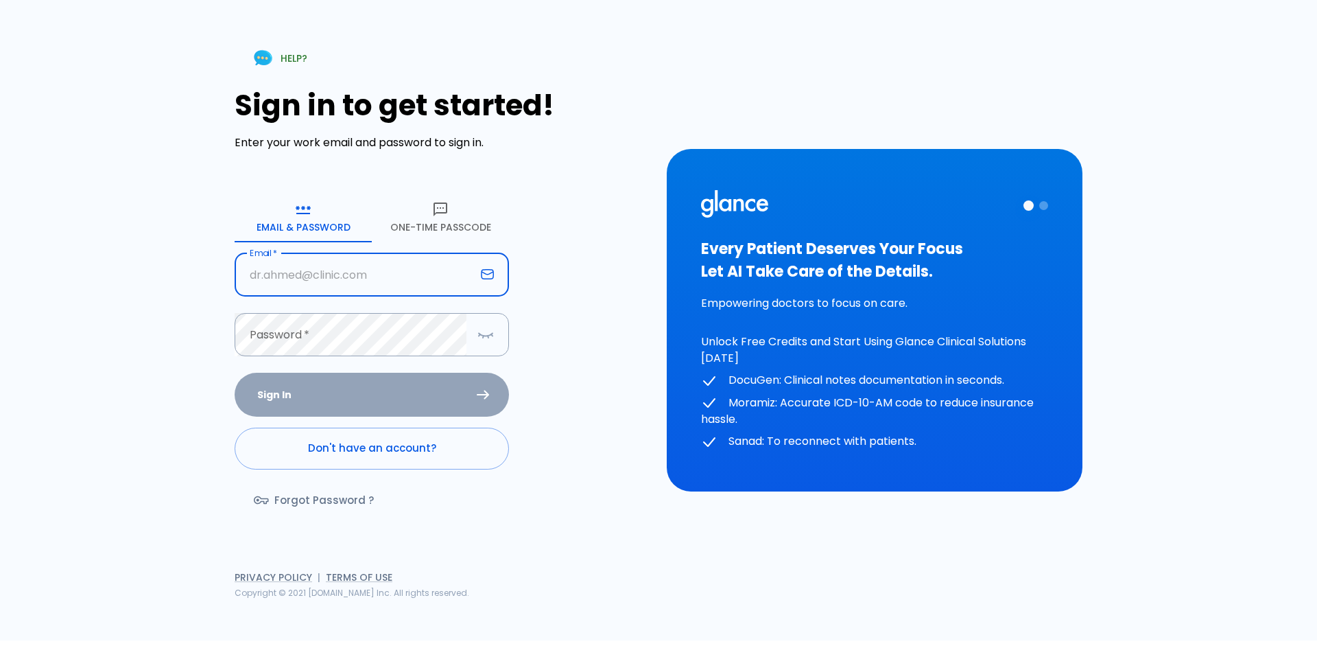 This screenshot has height=657, width=1317. I want to click on a: Privacy Policy, so click(273, 577).